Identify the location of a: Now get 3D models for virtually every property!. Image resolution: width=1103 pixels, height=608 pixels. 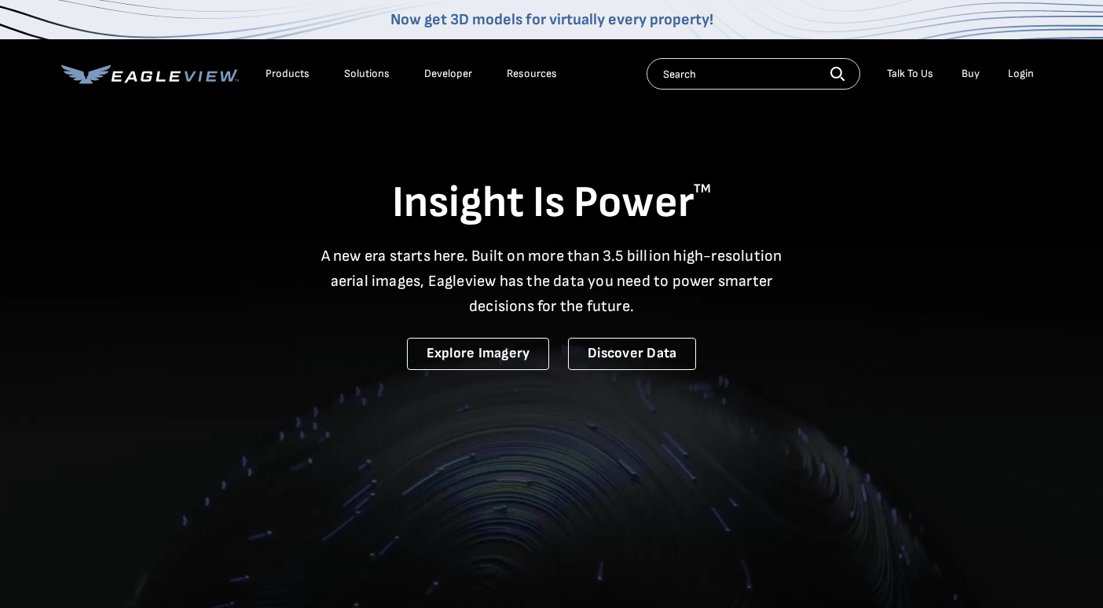
(551, 20).